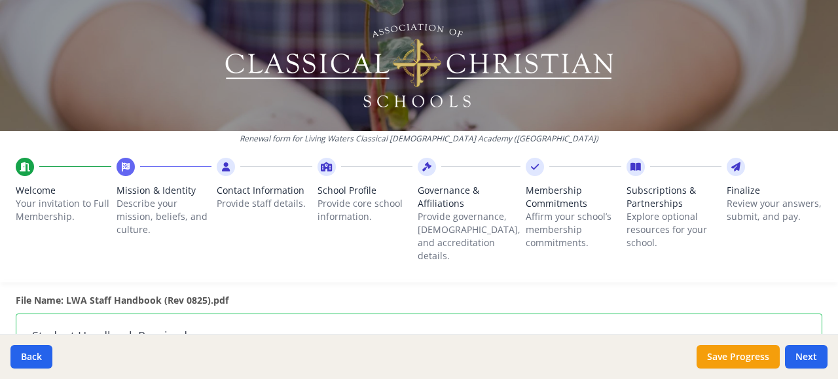 This screenshot has width=838, height=379. What do you see at coordinates (573, 230) in the screenshot?
I see `p: Affirm your school’s membership commitments.` at bounding box center [573, 230].